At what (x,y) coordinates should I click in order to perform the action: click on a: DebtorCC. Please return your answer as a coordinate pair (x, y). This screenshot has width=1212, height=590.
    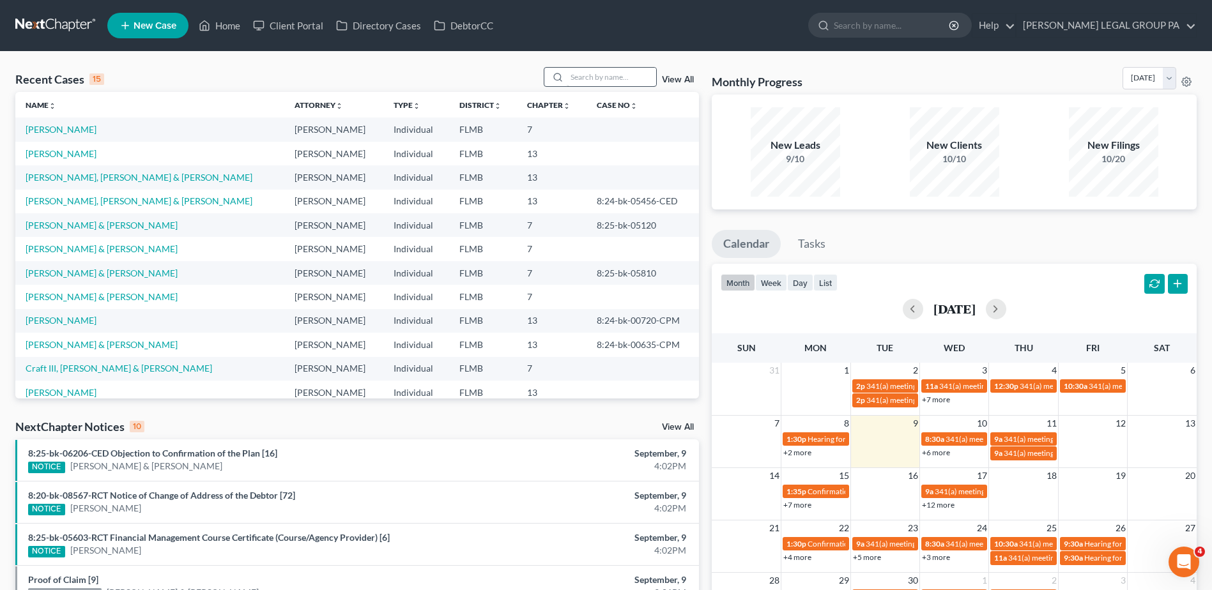
    Looking at the image, I should click on (463, 26).